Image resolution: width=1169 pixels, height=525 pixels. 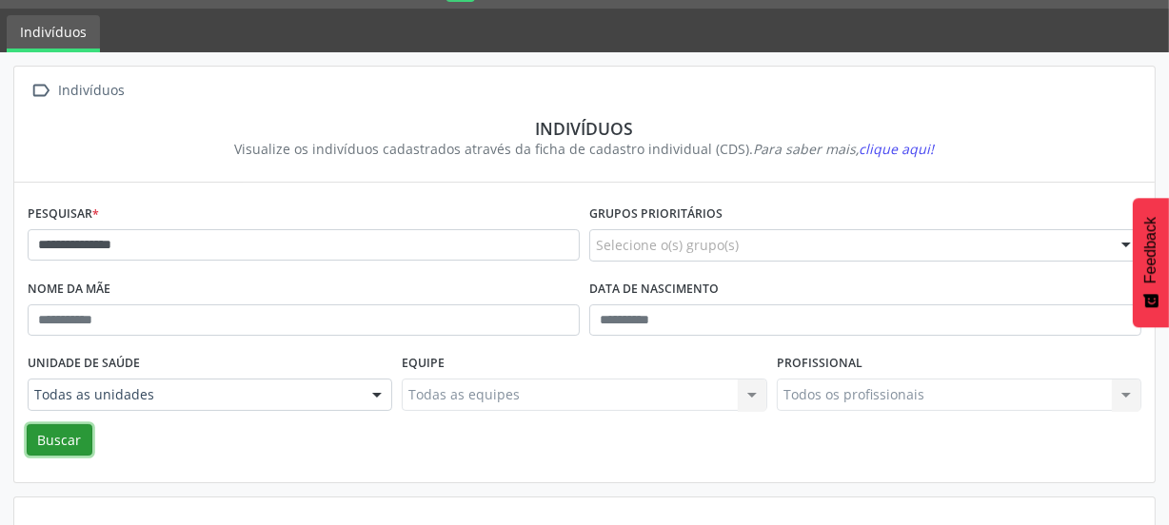 I want to click on span: Feedback, so click(x=1151, y=250).